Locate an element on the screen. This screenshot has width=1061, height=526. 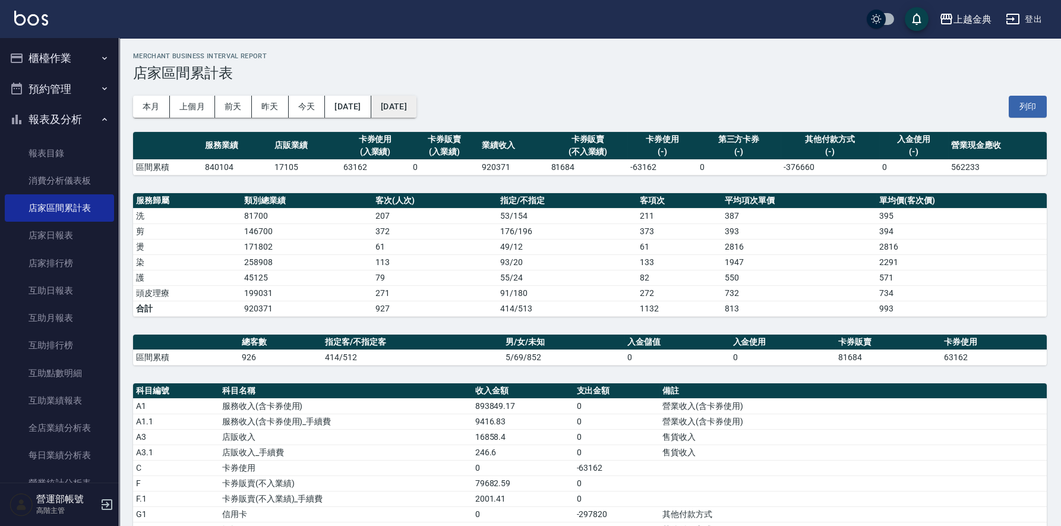
td: F.1 is located at coordinates (176, 498).